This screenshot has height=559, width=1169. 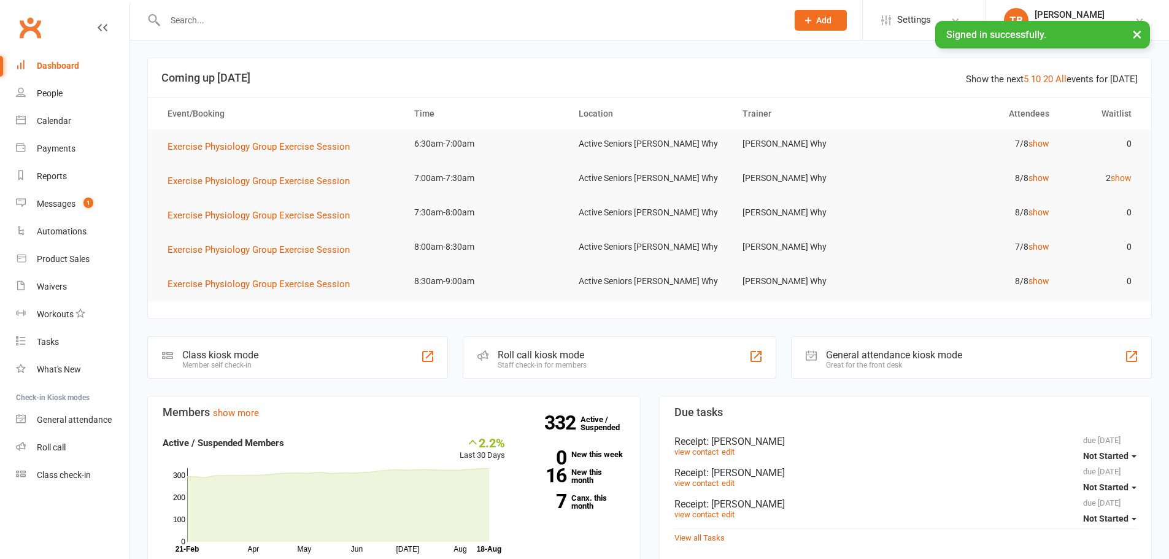 What do you see at coordinates (48, 342) in the screenshot?
I see `div: Tasks` at bounding box center [48, 342].